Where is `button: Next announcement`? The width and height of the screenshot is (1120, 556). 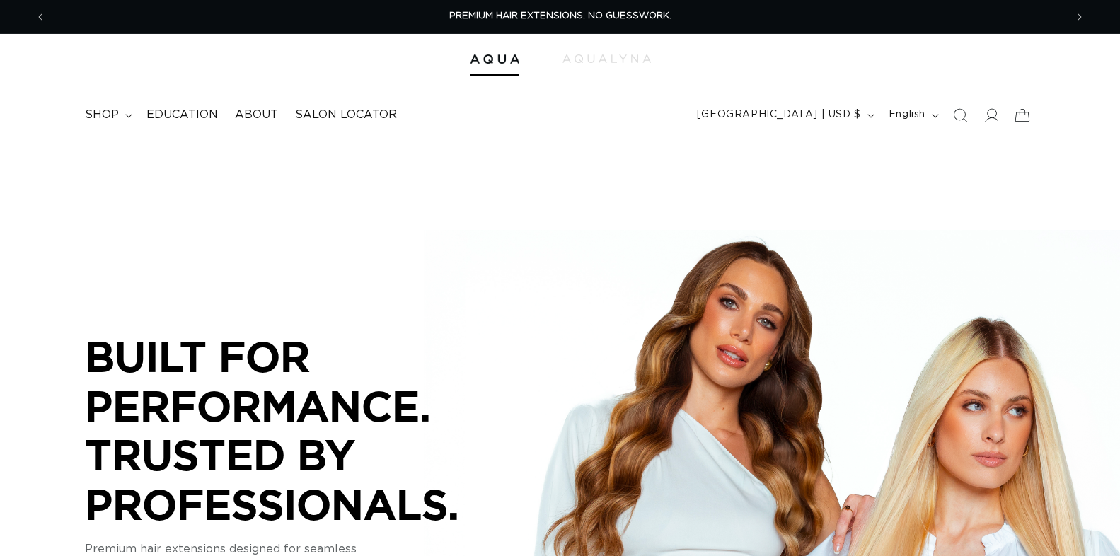
button: Next announcement is located at coordinates (1080, 17).